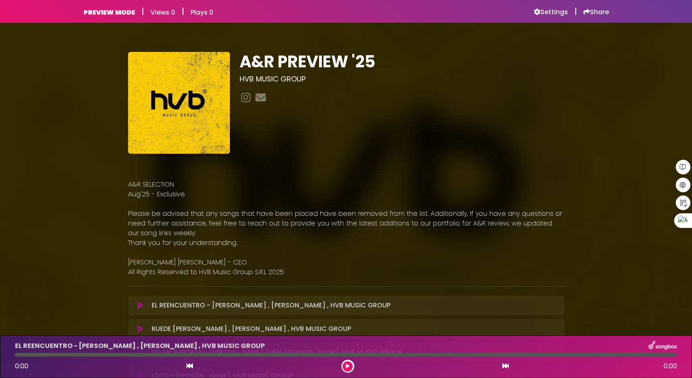 Image resolution: width=692 pixels, height=378 pixels. What do you see at coordinates (402, 62) in the screenshot?
I see `h1: A&R PREVIEW '25` at bounding box center [402, 62].